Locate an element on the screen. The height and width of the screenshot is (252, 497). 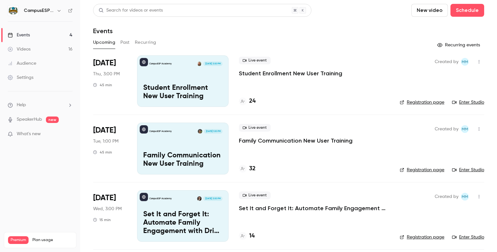
span: Help is located at coordinates (21, 105).